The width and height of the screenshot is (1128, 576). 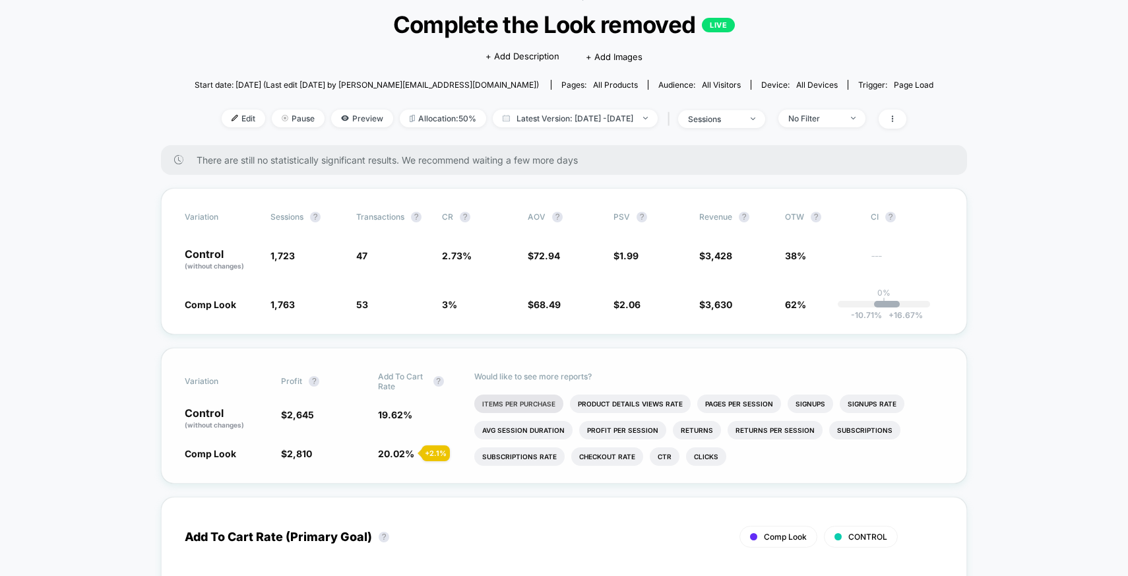 I want to click on span: 2.06, so click(x=630, y=304).